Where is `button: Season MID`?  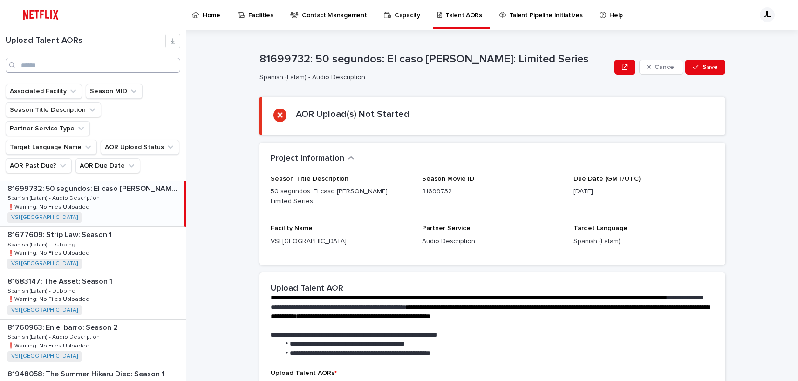 button: Season MID is located at coordinates (114, 91).